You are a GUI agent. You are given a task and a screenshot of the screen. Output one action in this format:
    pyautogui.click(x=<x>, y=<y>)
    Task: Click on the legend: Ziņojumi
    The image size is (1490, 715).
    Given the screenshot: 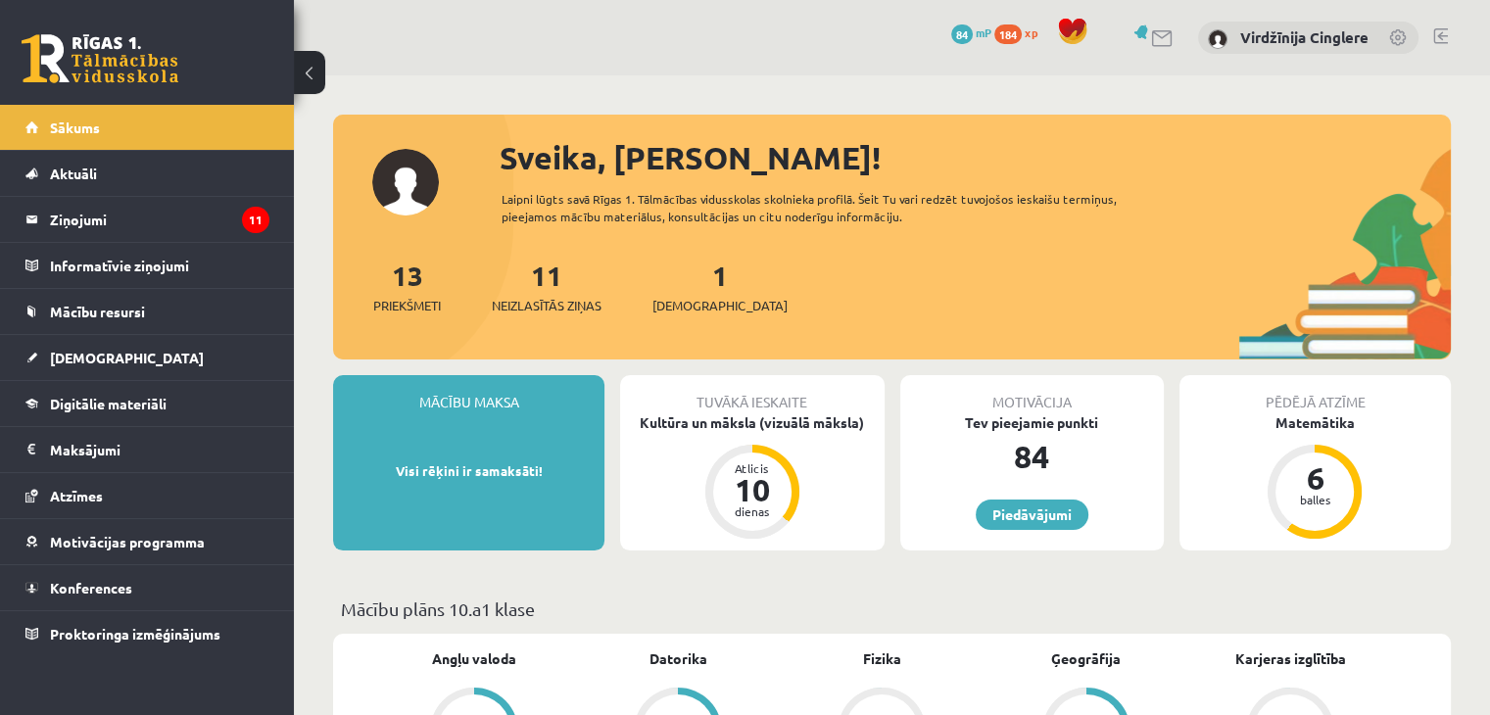 What is the action you would take?
    pyautogui.click(x=160, y=219)
    